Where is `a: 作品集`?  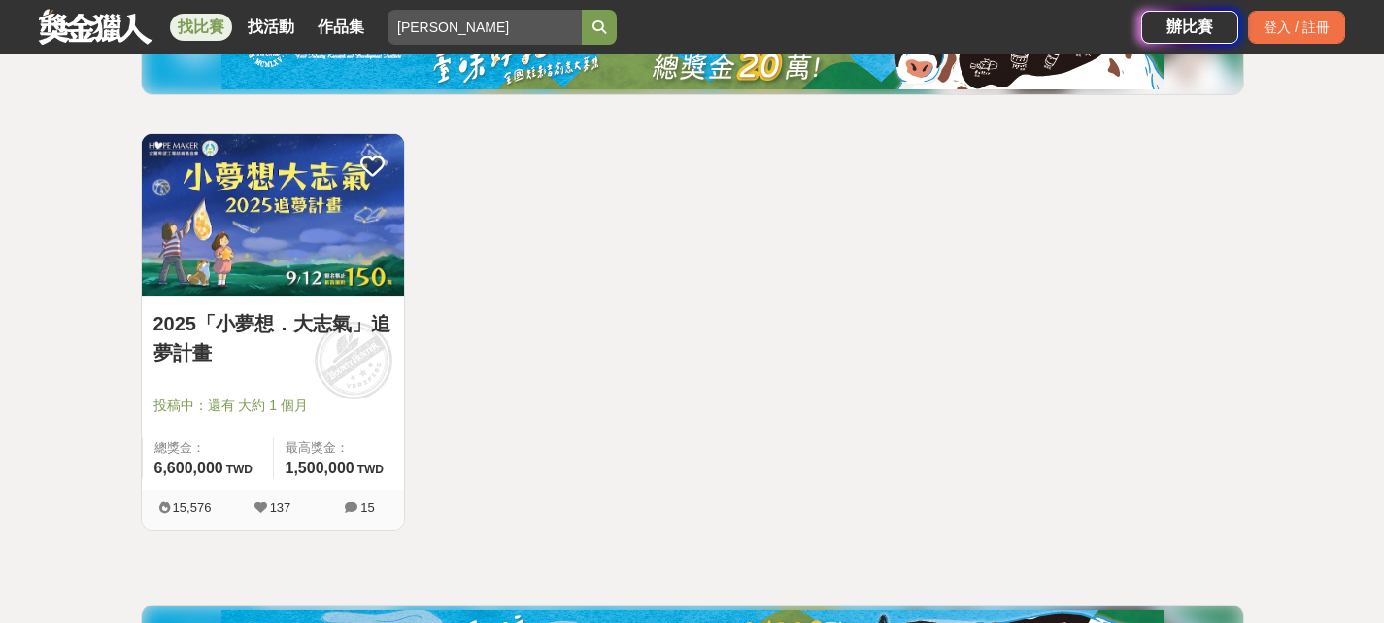
a: 作品集 is located at coordinates (341, 27).